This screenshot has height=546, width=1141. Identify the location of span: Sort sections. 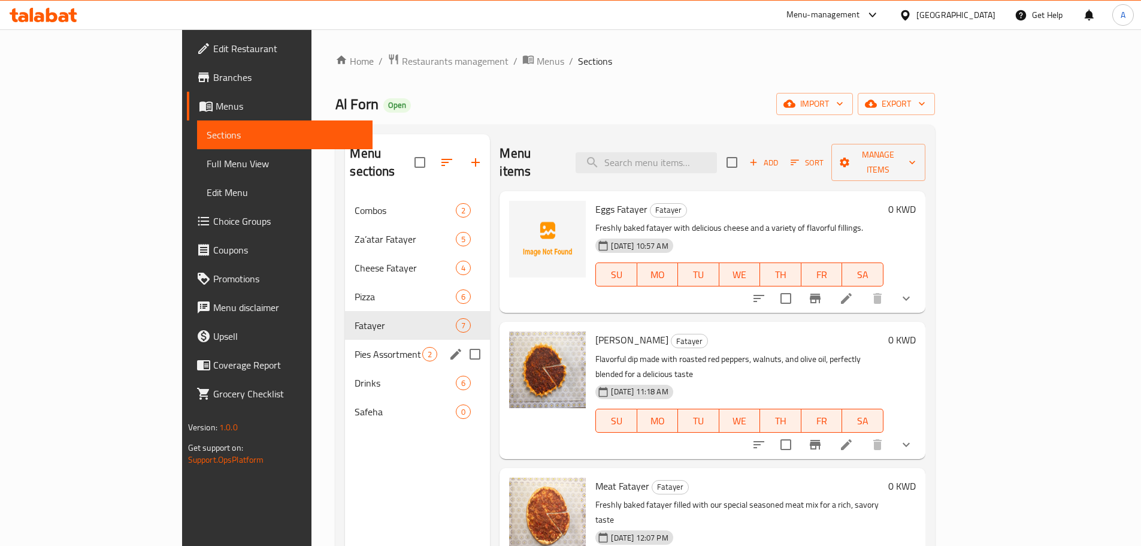
(447, 162).